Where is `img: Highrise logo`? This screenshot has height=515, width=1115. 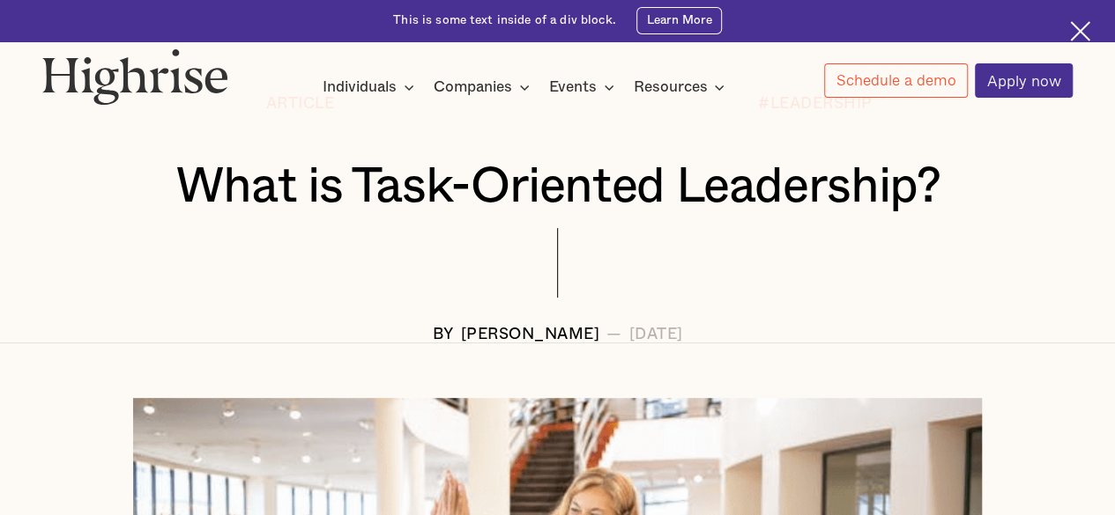 img: Highrise logo is located at coordinates (135, 77).